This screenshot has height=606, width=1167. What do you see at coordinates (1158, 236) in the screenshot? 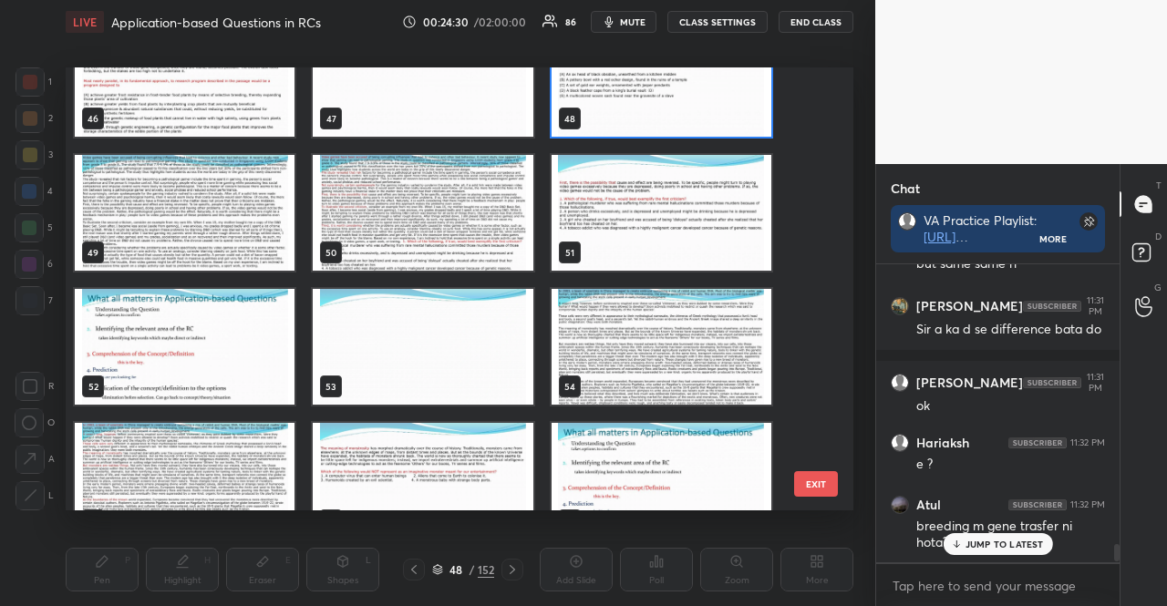
I see `p: D` at bounding box center [1158, 236].